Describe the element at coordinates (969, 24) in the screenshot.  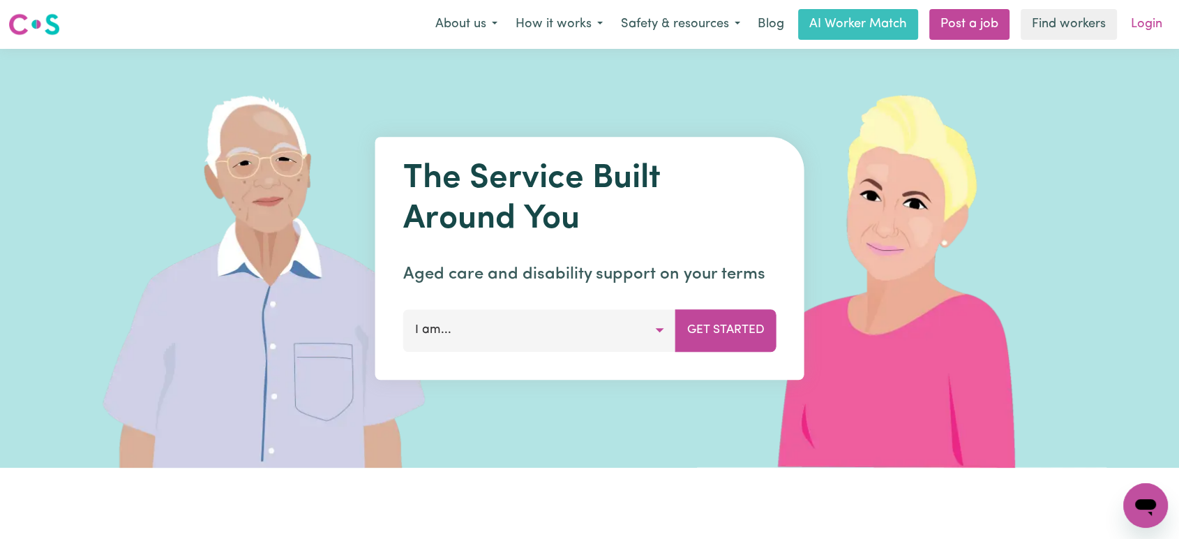
I see `a: Post a job` at that location.